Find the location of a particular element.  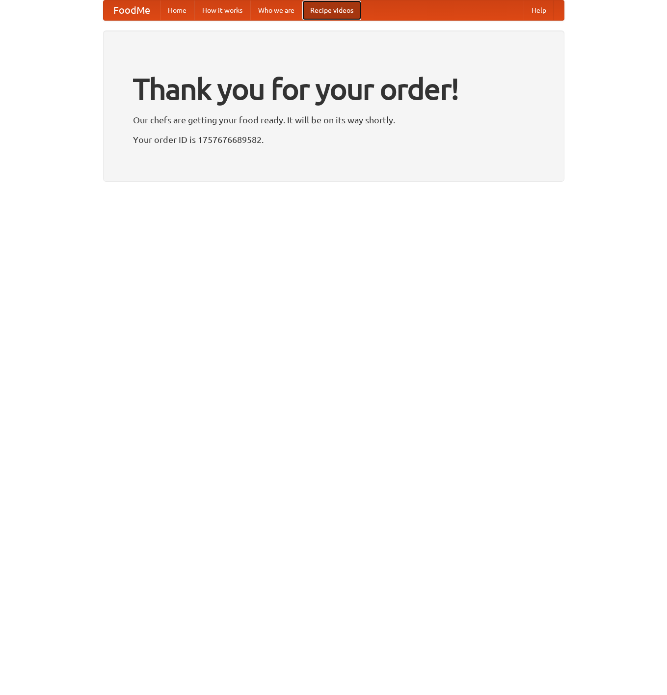

p: Our chefs are getting your food ready. It will be on its way shortly. is located at coordinates (334, 120).